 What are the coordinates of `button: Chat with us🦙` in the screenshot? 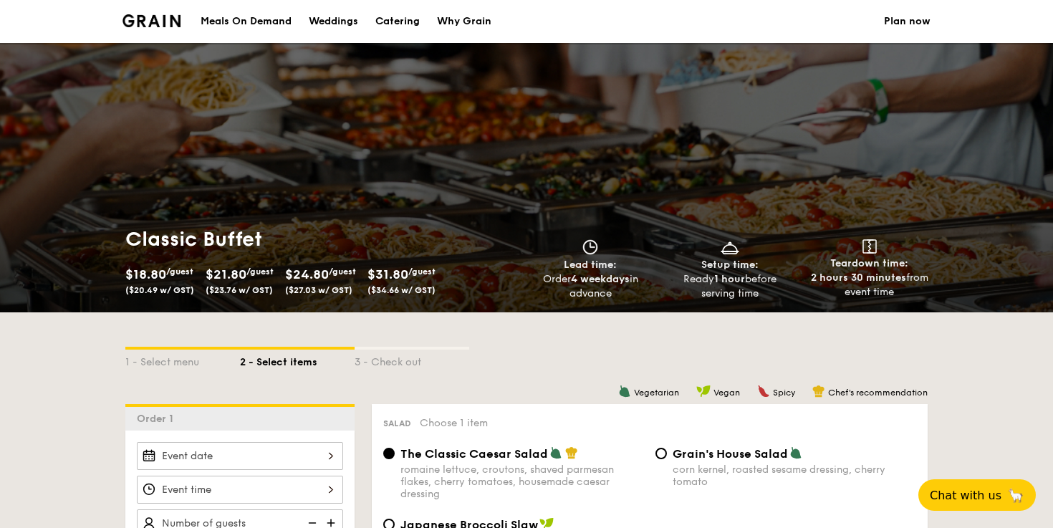 It's located at (977, 495).